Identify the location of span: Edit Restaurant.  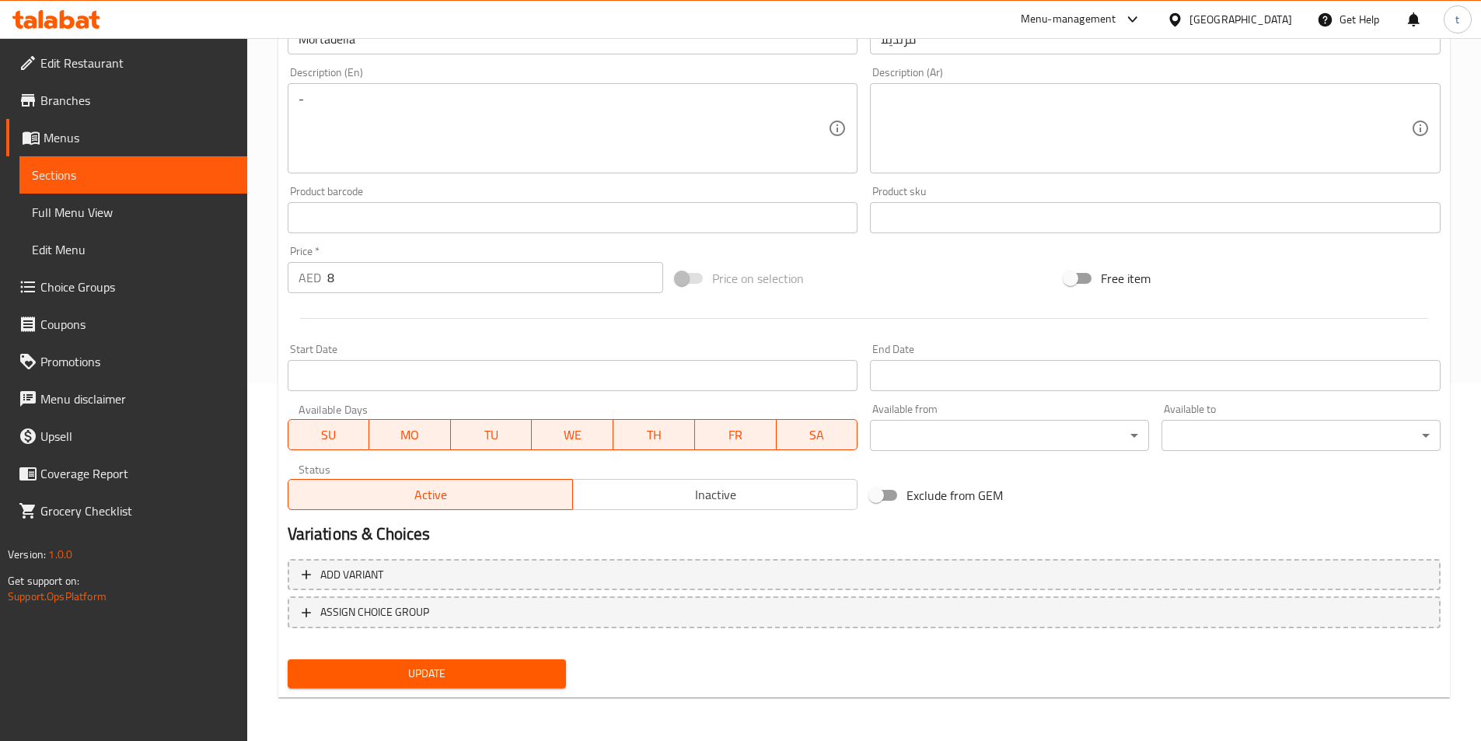
(138, 63).